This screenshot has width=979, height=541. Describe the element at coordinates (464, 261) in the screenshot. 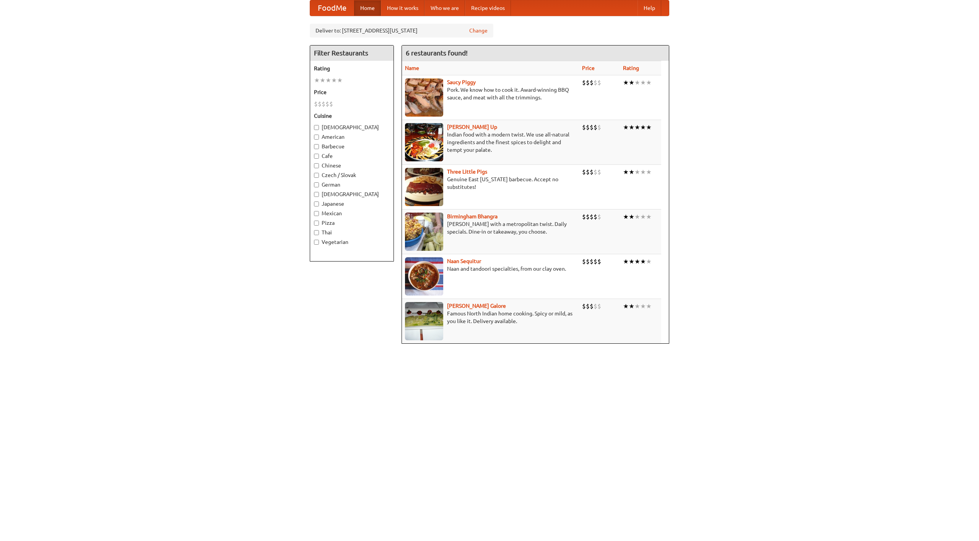

I see `b: Naan Sequitur` at that location.